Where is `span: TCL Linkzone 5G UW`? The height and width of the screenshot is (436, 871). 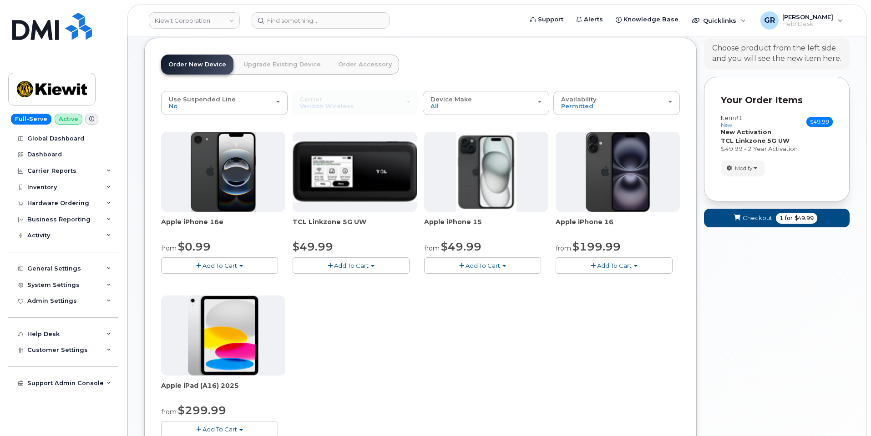
span: TCL Linkzone 5G UW is located at coordinates (354, 226).